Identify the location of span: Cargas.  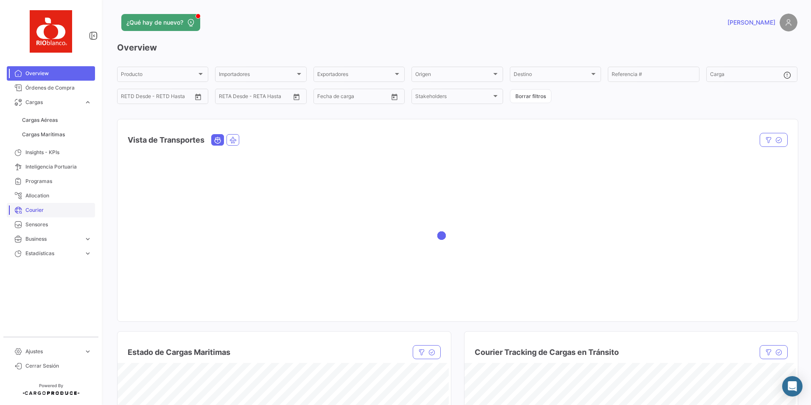
(53, 102).